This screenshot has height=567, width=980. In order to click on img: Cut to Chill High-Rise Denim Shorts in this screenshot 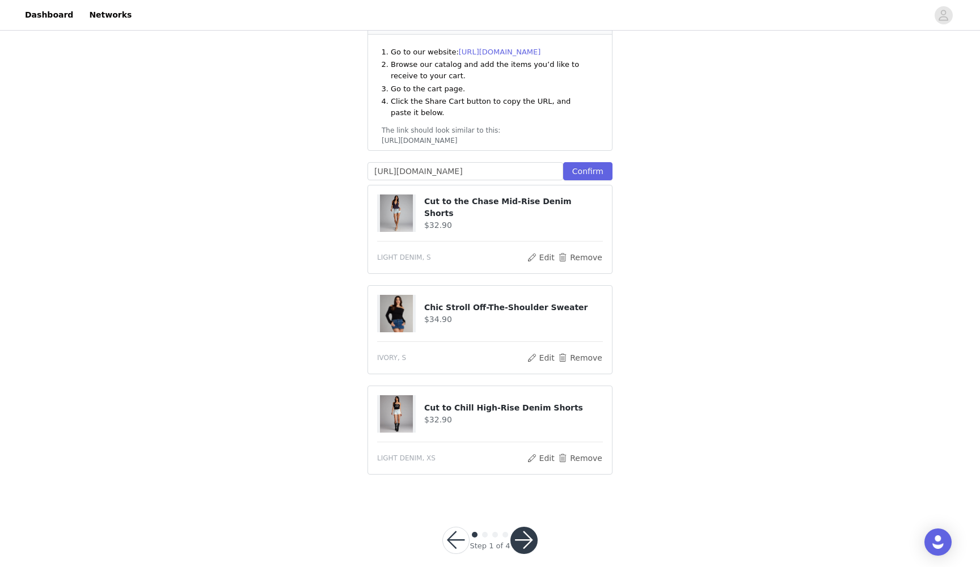, I will do `click(396, 414)`.